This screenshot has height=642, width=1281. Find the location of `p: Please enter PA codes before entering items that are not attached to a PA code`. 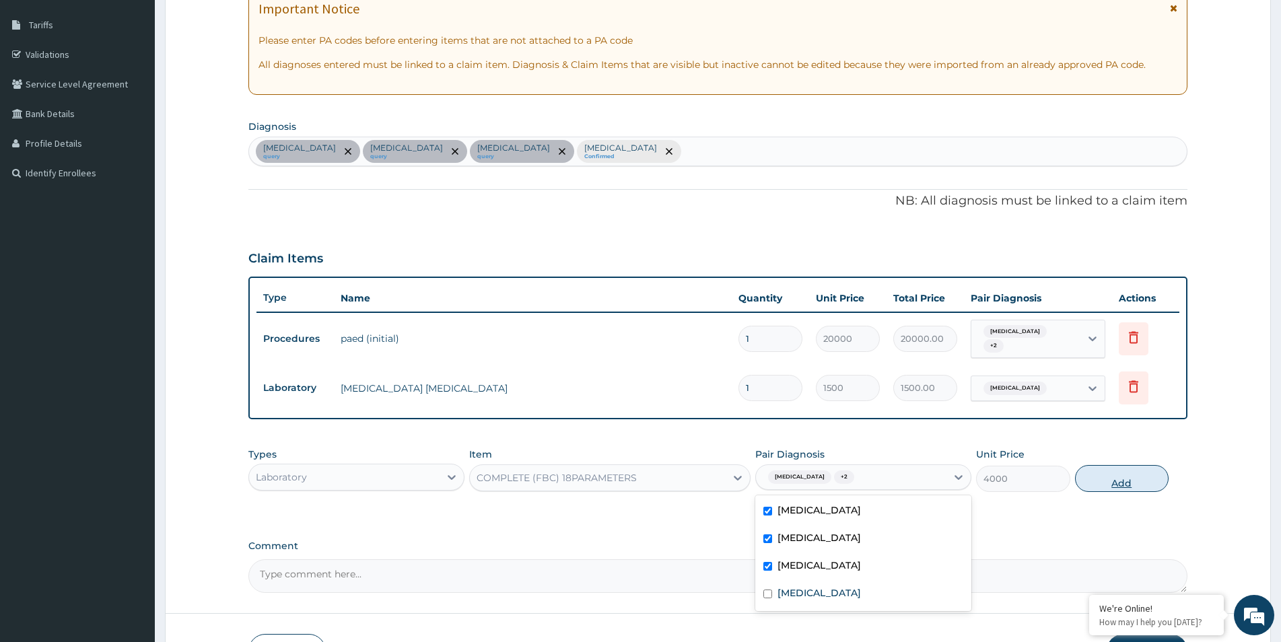

p: Please enter PA codes before entering items that are not attached to a PA code is located at coordinates (717, 40).